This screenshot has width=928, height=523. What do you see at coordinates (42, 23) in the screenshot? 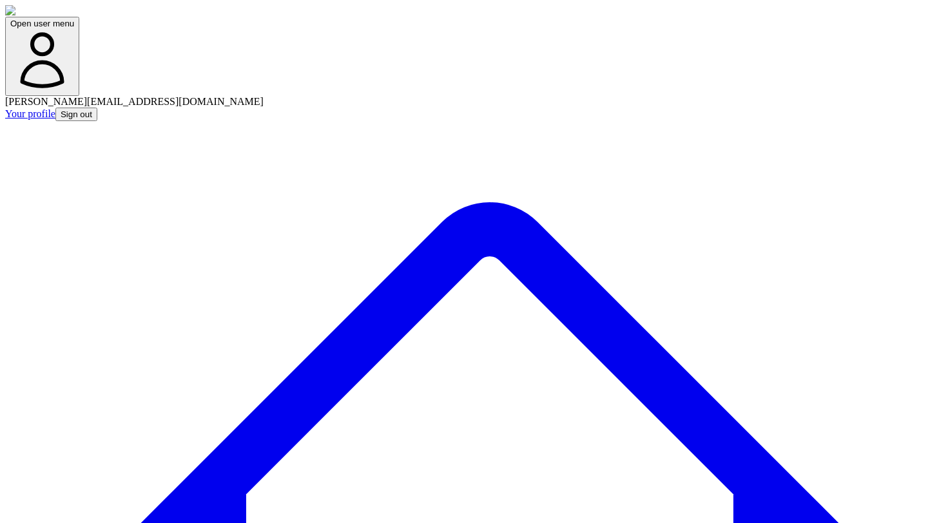
I see `span: Open user menu` at bounding box center [42, 23].